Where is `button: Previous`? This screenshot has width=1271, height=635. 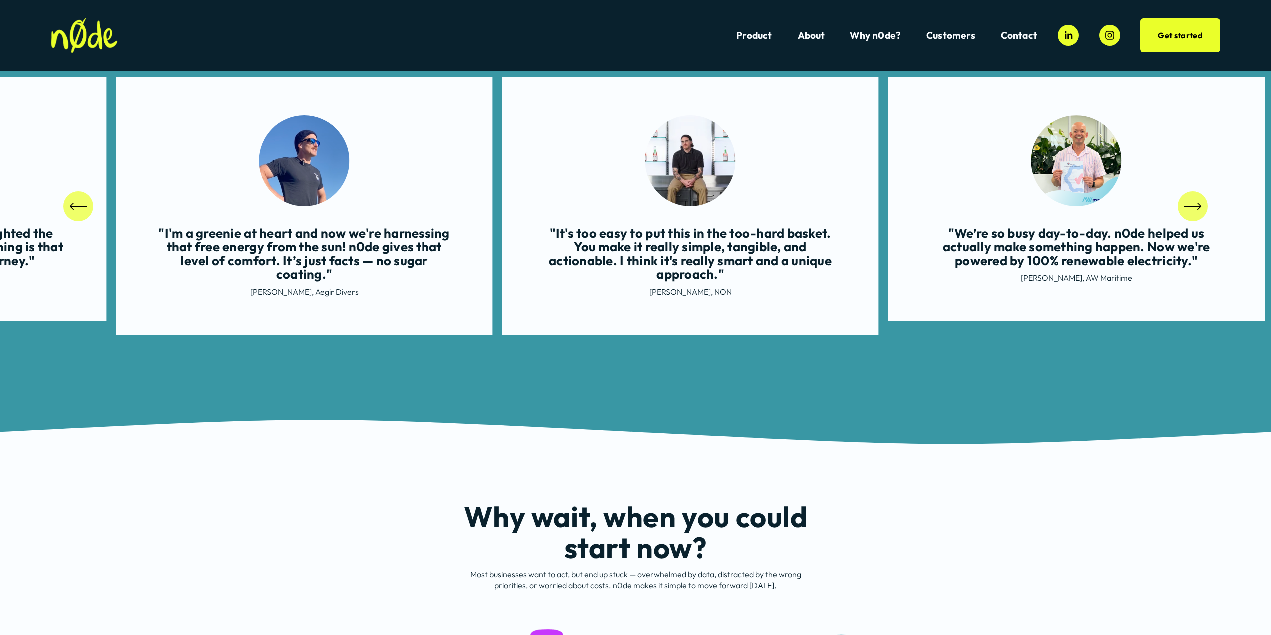 button: Previous is located at coordinates (78, 206).